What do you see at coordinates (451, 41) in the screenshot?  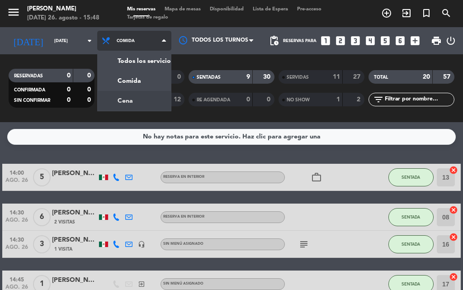 I see `div: LOG OUT` at bounding box center [451, 41].